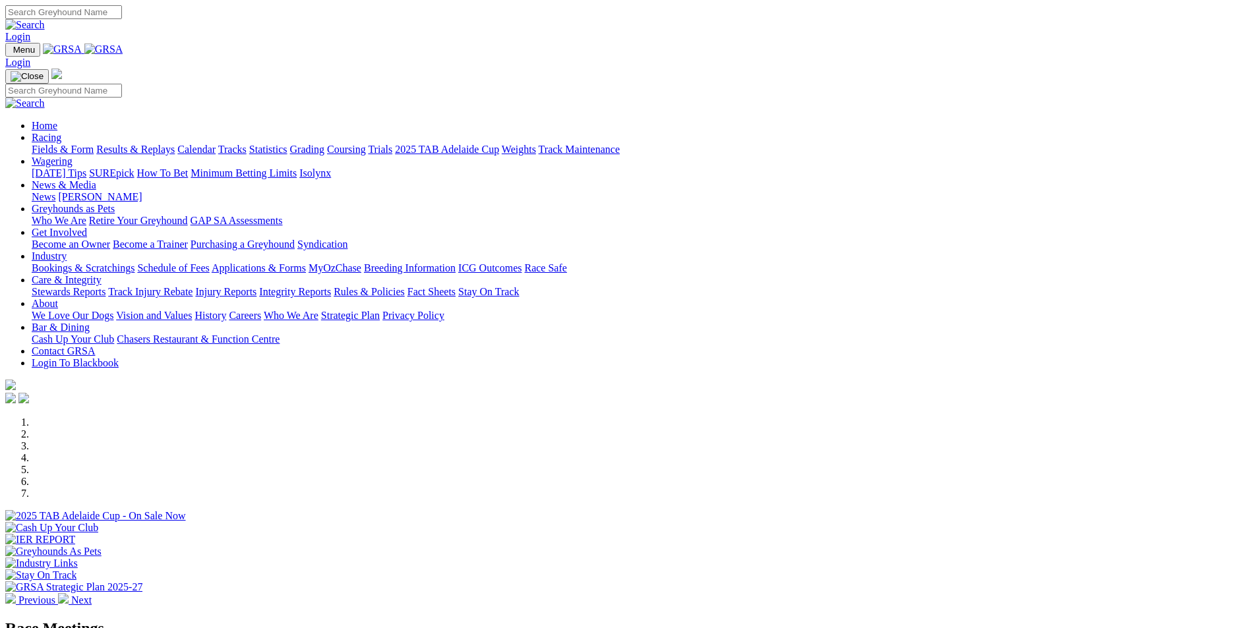 The width and height of the screenshot is (1256, 628). Describe the element at coordinates (268, 149) in the screenshot. I see `a: Statistics` at that location.